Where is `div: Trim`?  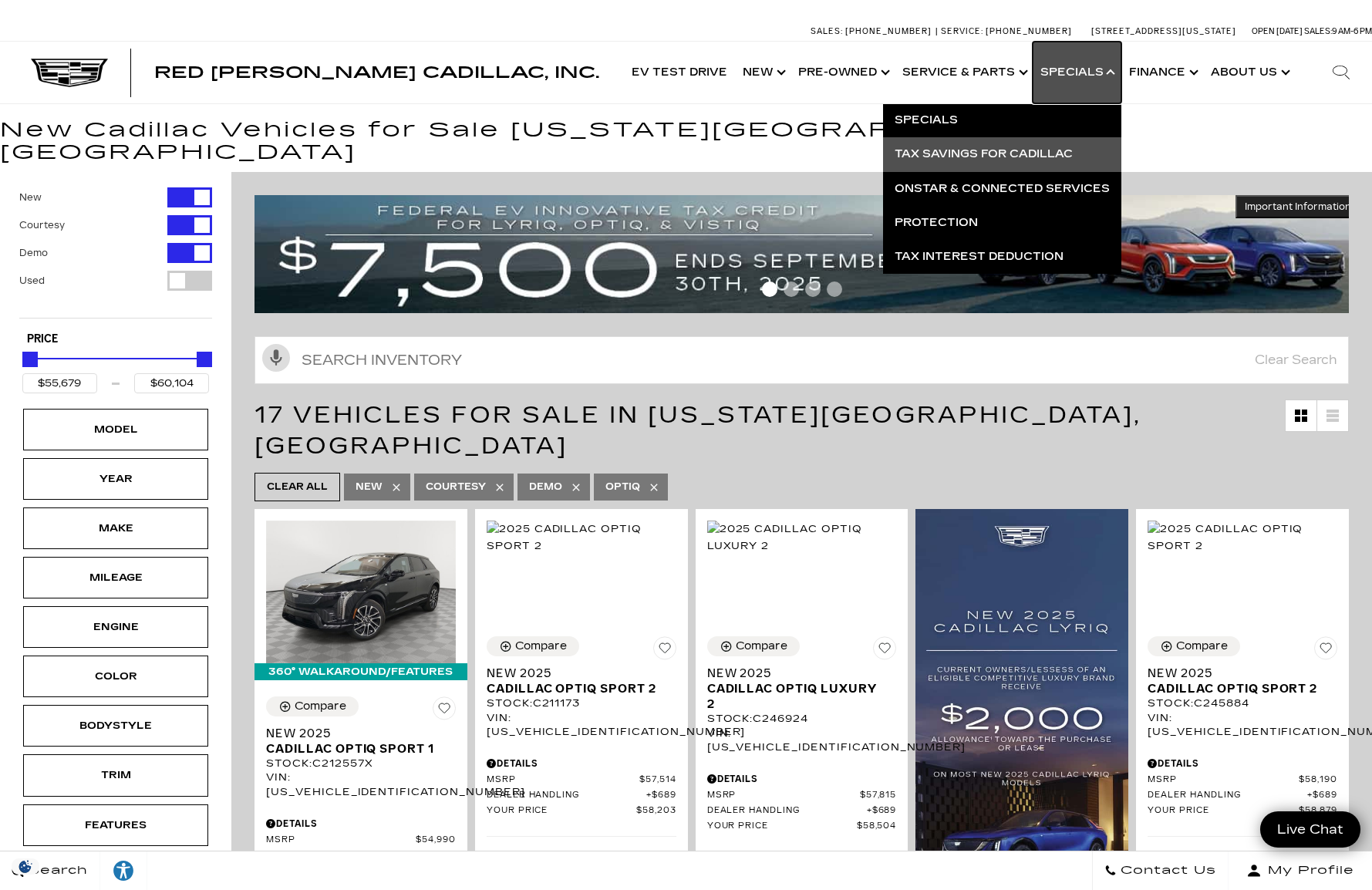
div: Trim is located at coordinates (116, 775).